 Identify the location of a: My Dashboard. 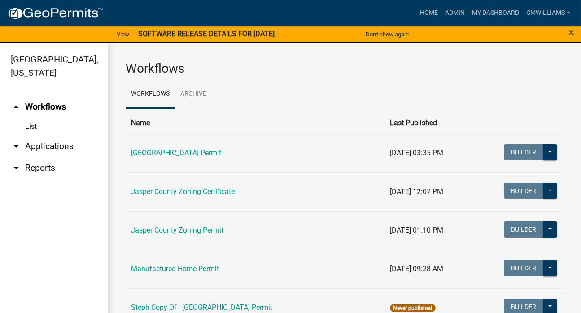
(495, 13).